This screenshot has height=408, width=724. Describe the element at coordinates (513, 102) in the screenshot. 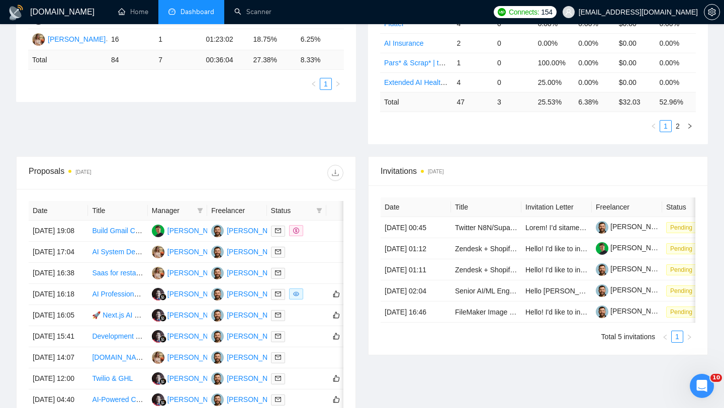

I see `td: 3` at that location.